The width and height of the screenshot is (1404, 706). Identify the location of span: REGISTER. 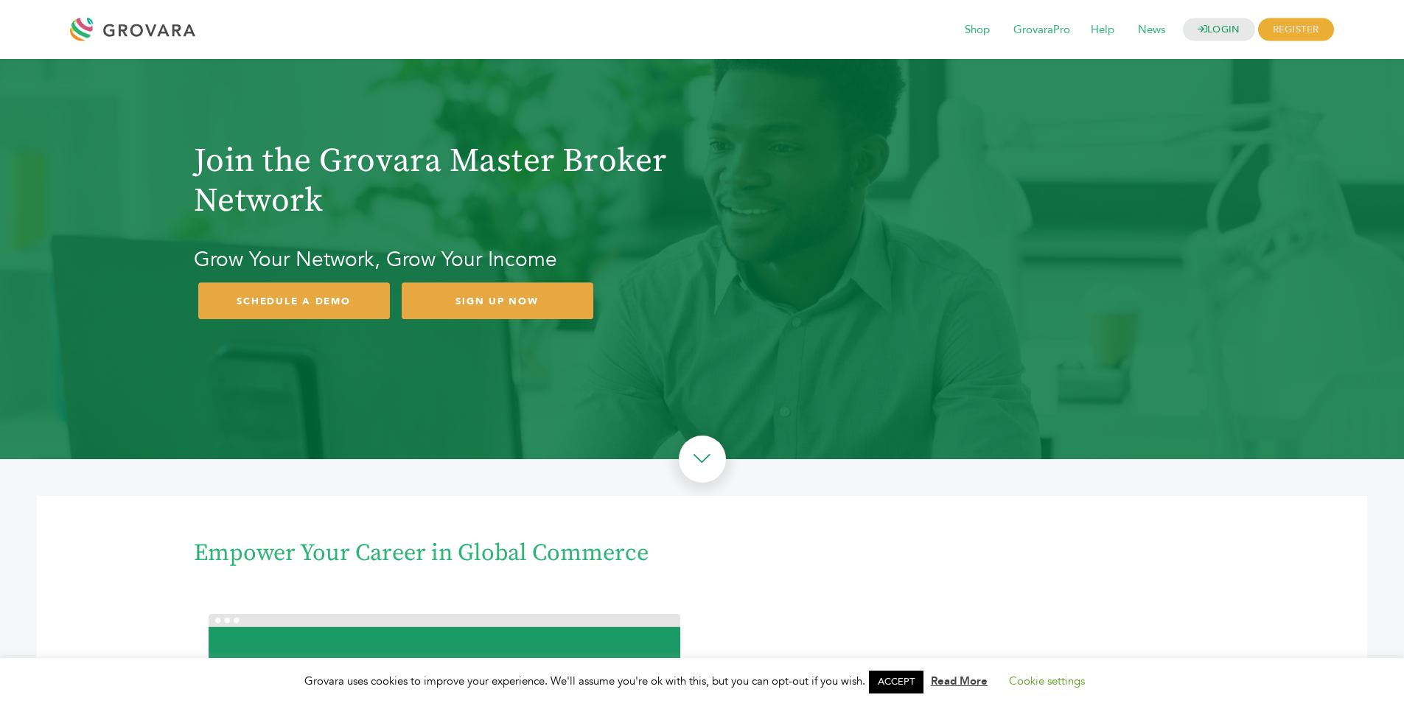
(1296, 29).